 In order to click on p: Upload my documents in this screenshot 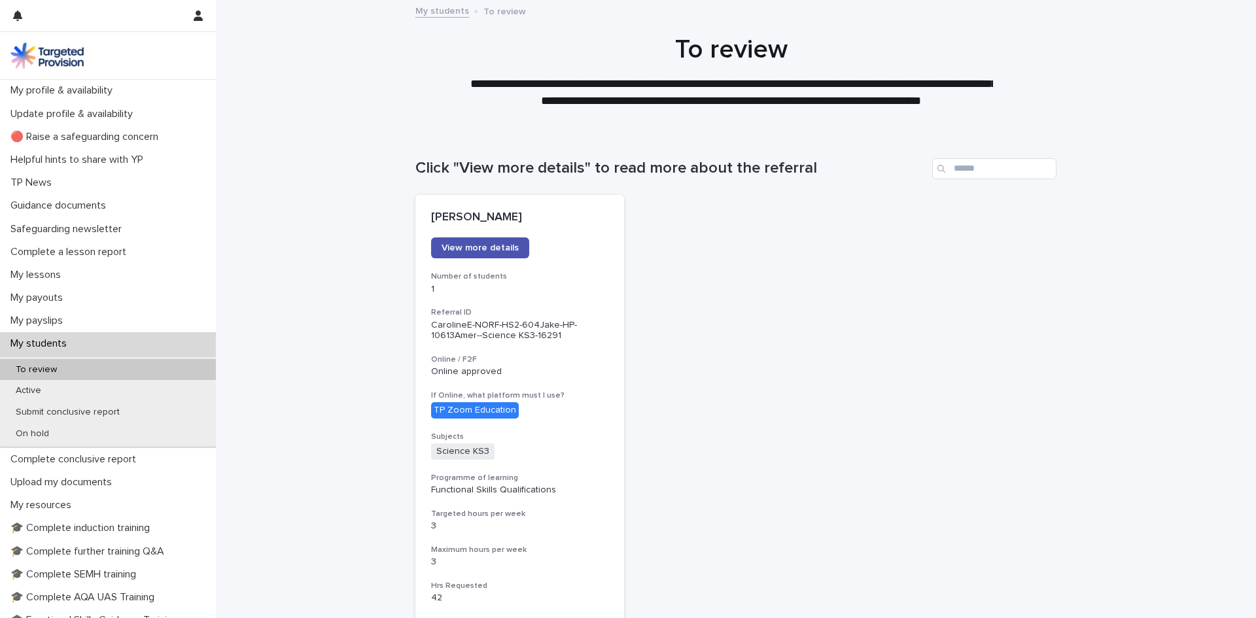, I will do `click(63, 482)`.